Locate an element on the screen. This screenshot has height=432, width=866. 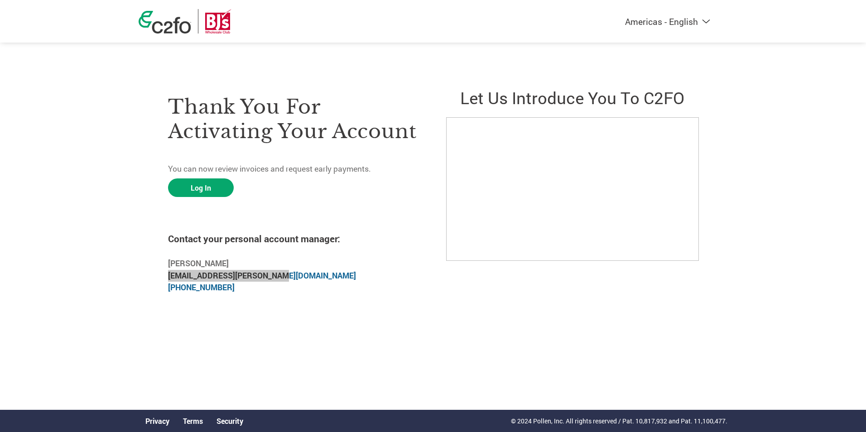
img: c2fo logo is located at coordinates (165, 22).